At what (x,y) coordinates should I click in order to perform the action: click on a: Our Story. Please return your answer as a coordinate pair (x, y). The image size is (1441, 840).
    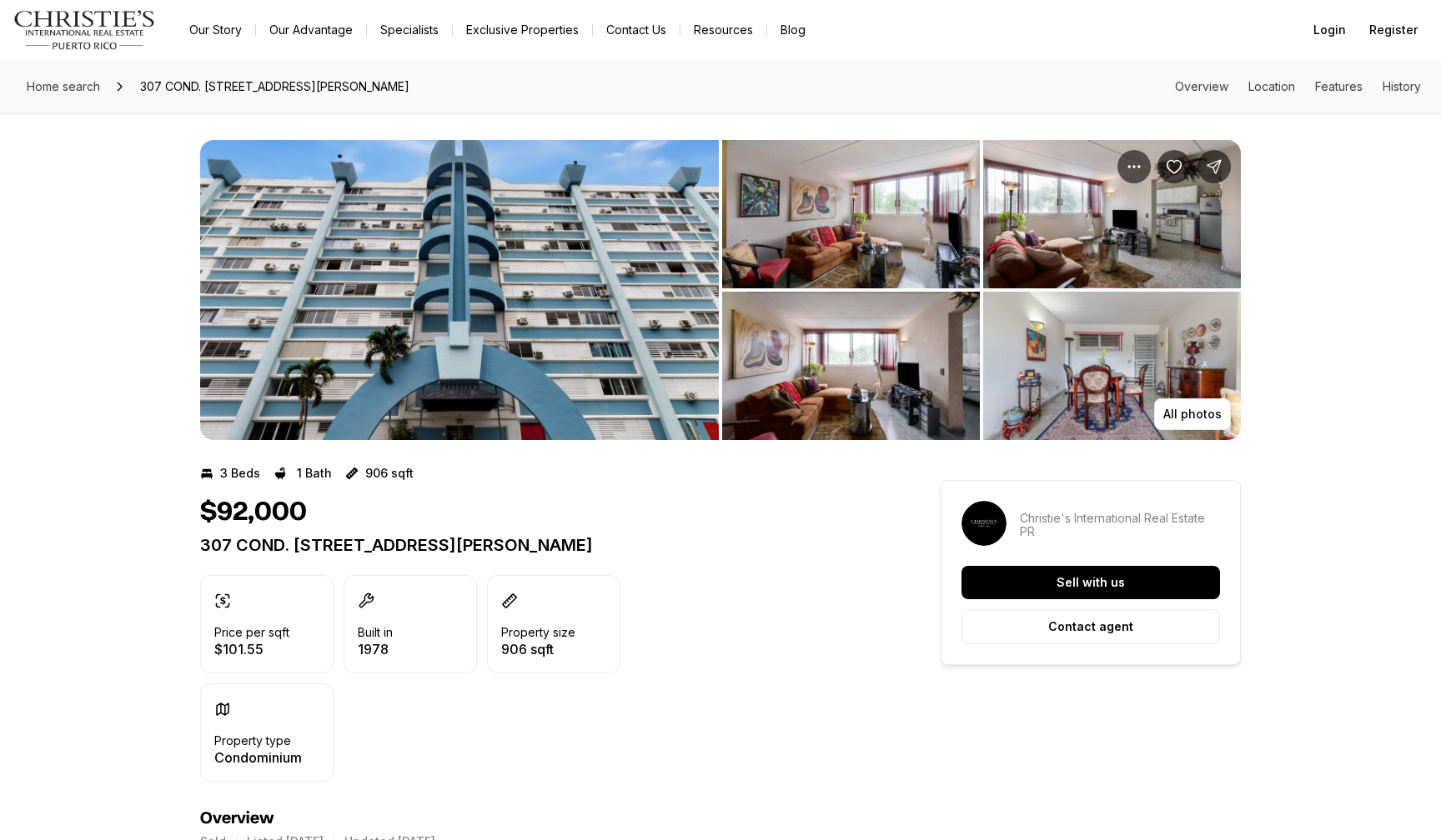
    Looking at the image, I should click on (215, 30).